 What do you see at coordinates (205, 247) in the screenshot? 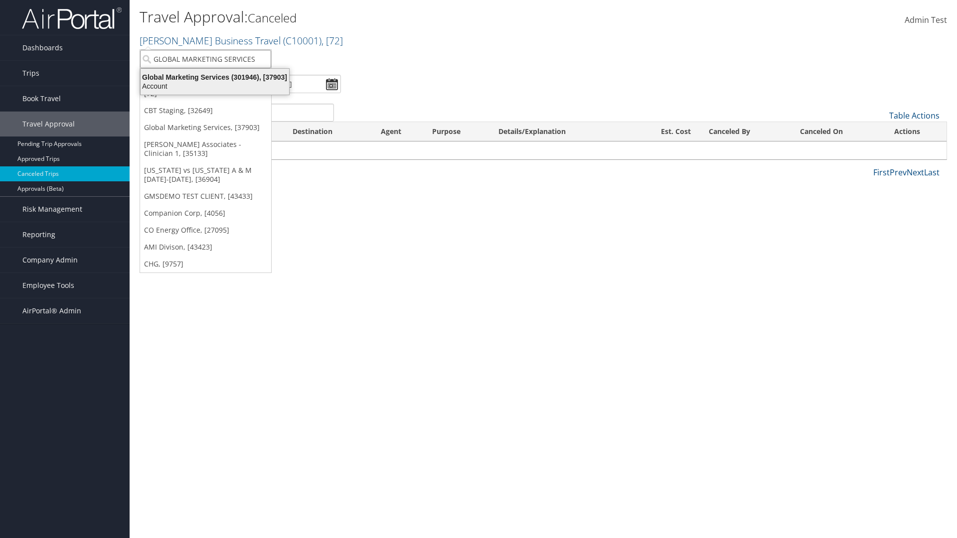
I see `a: AMI Divison, [43423]` at bounding box center [205, 247].